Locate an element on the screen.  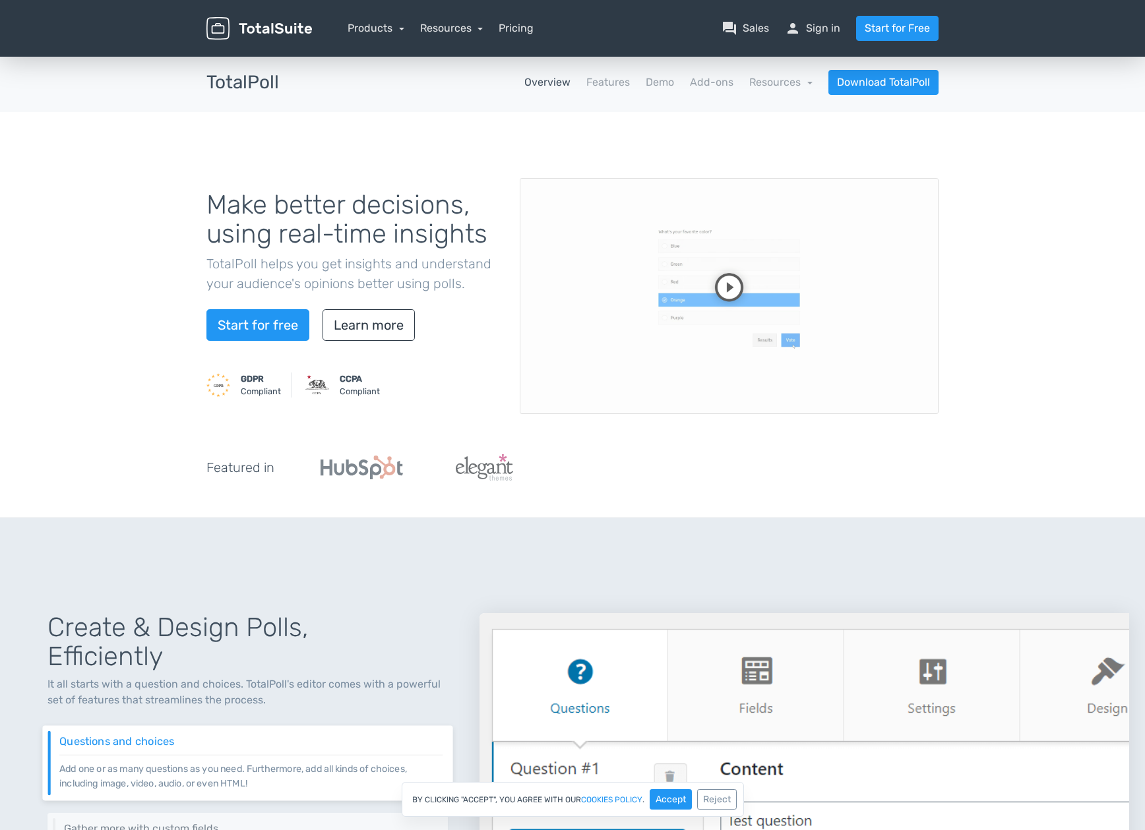
p: It all starts with a question and choices. TotalPoll's editor comes with a powerful set of featur... is located at coordinates (247, 693).